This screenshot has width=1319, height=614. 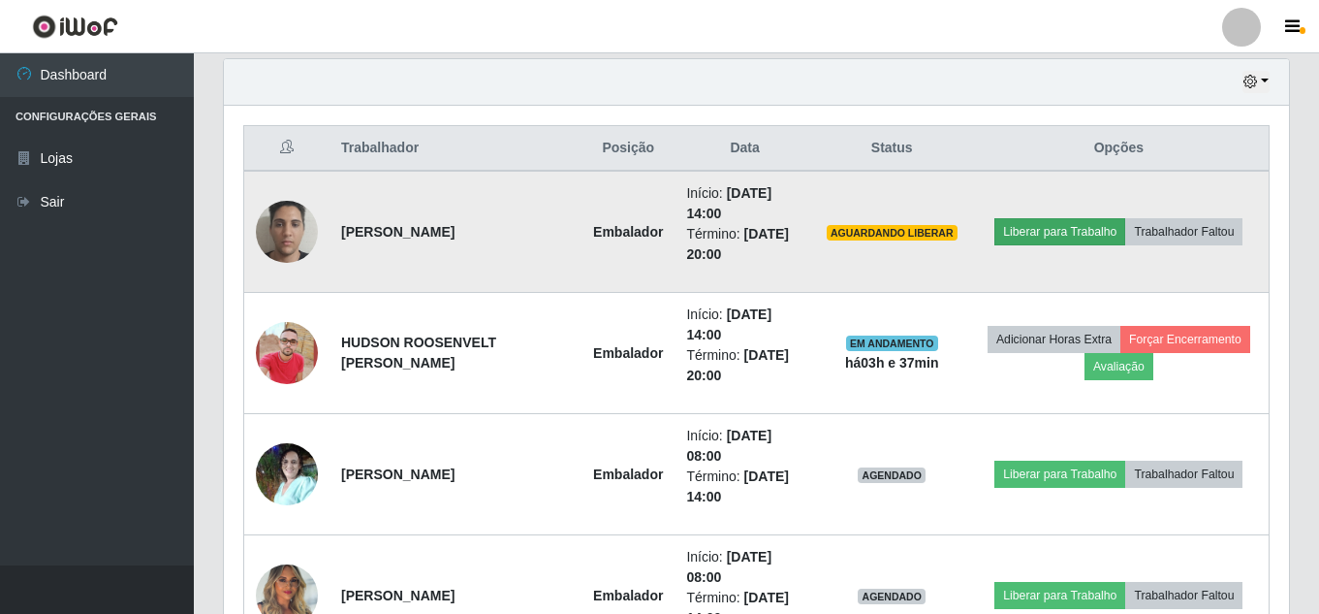 I want to click on img: 1755730683676.jpeg, so click(x=287, y=474).